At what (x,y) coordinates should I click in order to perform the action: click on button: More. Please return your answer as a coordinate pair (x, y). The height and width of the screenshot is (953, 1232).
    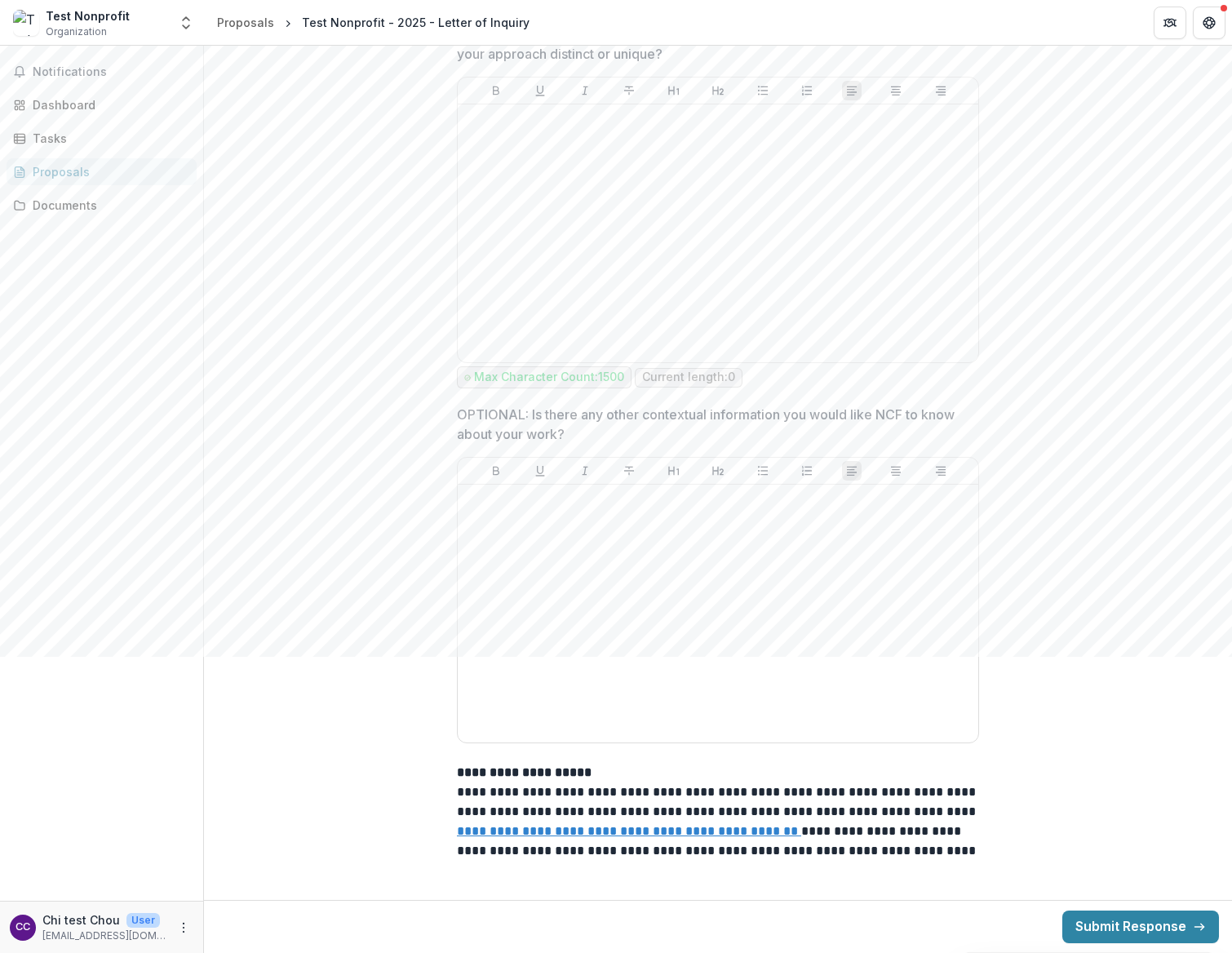
    Looking at the image, I should click on (184, 928).